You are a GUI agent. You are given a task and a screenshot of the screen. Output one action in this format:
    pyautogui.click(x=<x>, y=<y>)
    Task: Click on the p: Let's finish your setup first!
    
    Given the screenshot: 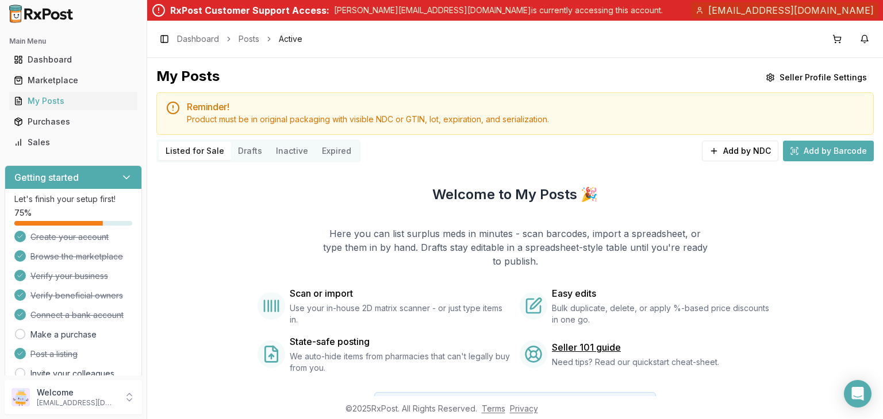 What is the action you would take?
    pyautogui.click(x=73, y=199)
    